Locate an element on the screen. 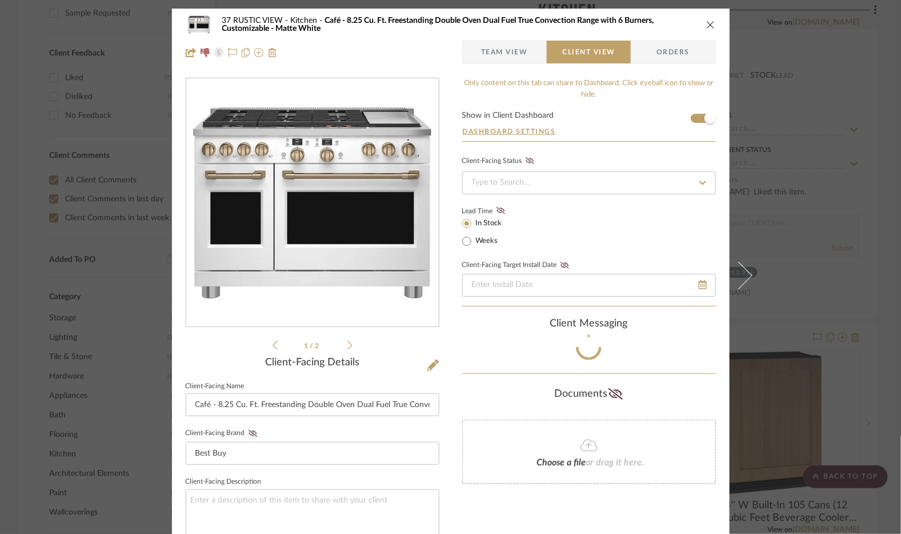 This screenshot has width=901, height=534. input: Enter Client-Facing Brand is located at coordinates (312, 453).